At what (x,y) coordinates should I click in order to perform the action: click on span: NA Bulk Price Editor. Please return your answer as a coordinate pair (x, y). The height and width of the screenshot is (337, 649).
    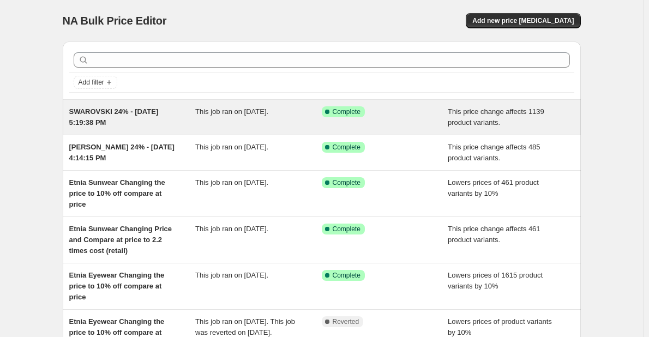
    Looking at the image, I should click on (115, 21).